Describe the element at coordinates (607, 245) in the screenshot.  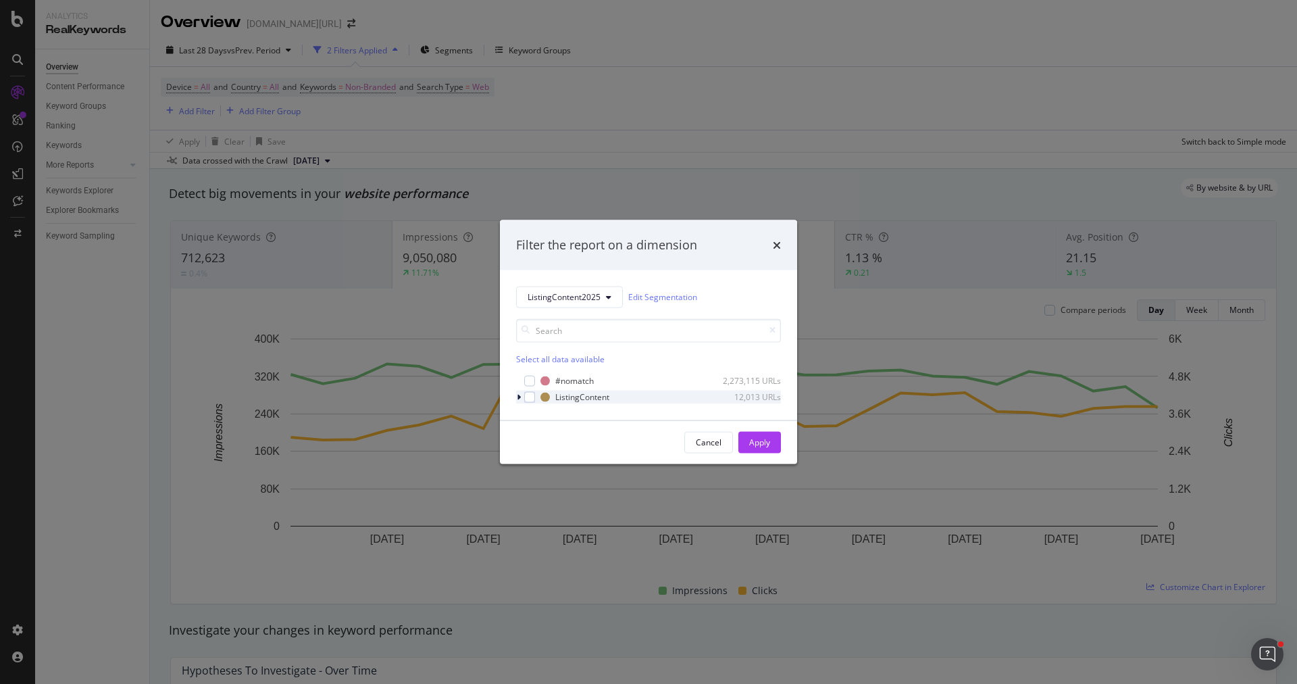
I see `div: Filter the report on a dimension` at that location.